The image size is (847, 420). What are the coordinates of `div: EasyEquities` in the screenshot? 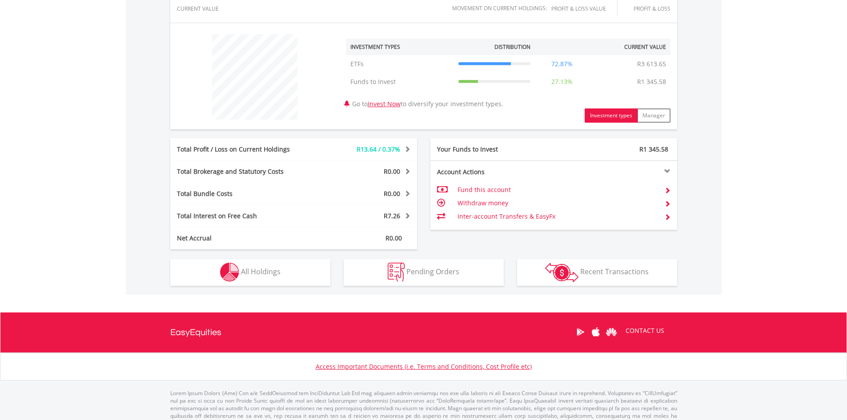 It's located at (196, 333).